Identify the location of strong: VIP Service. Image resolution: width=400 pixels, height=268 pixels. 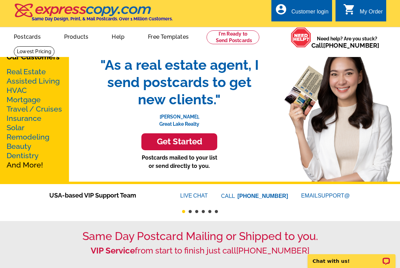
(113, 250).